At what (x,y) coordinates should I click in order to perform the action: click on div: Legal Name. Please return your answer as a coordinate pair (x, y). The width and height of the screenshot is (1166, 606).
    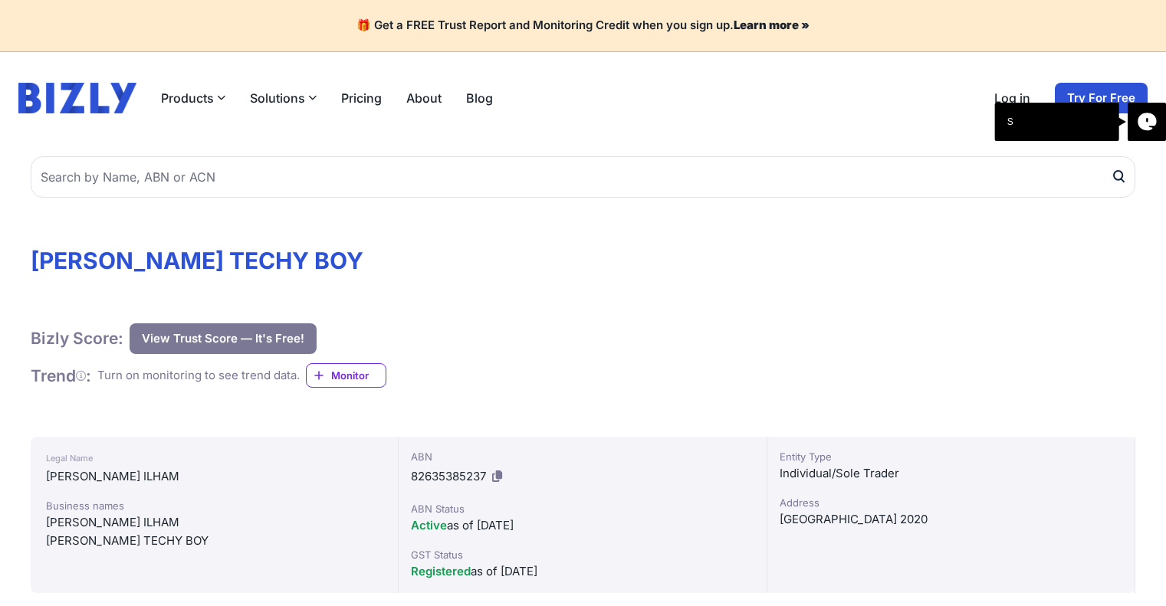
    Looking at the image, I should click on (214, 458).